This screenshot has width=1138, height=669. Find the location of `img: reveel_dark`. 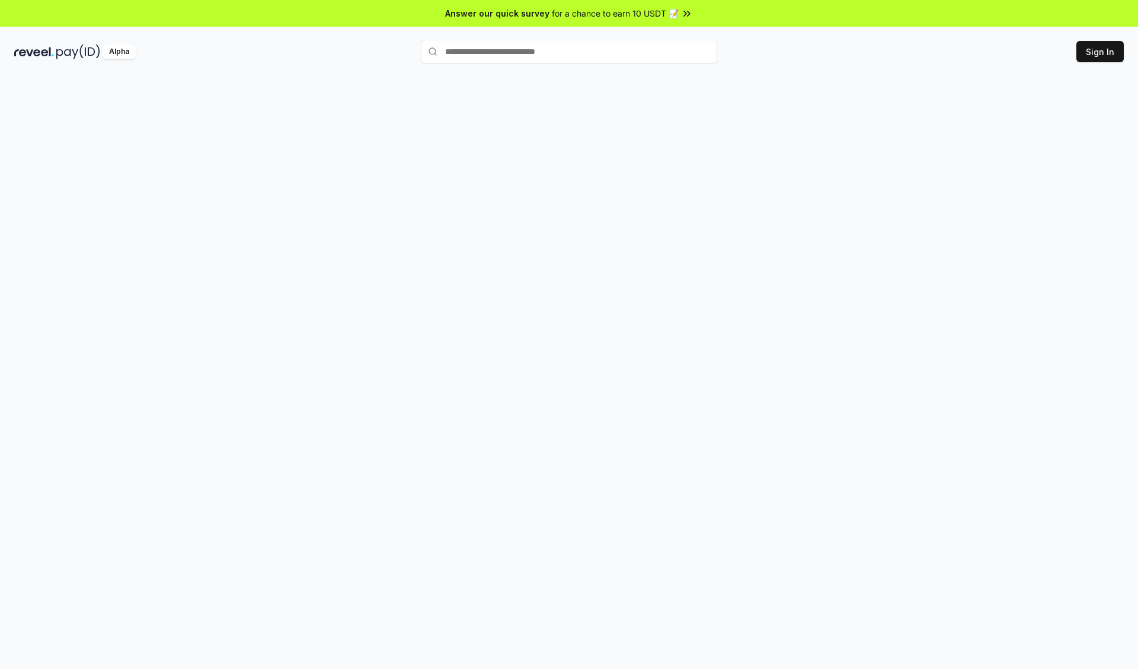

img: reveel_dark is located at coordinates (34, 52).